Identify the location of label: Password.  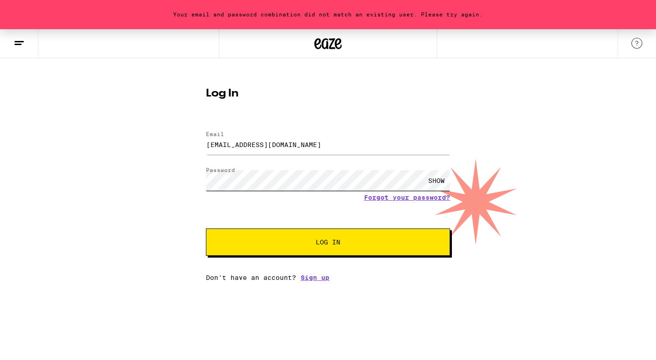
(220, 170).